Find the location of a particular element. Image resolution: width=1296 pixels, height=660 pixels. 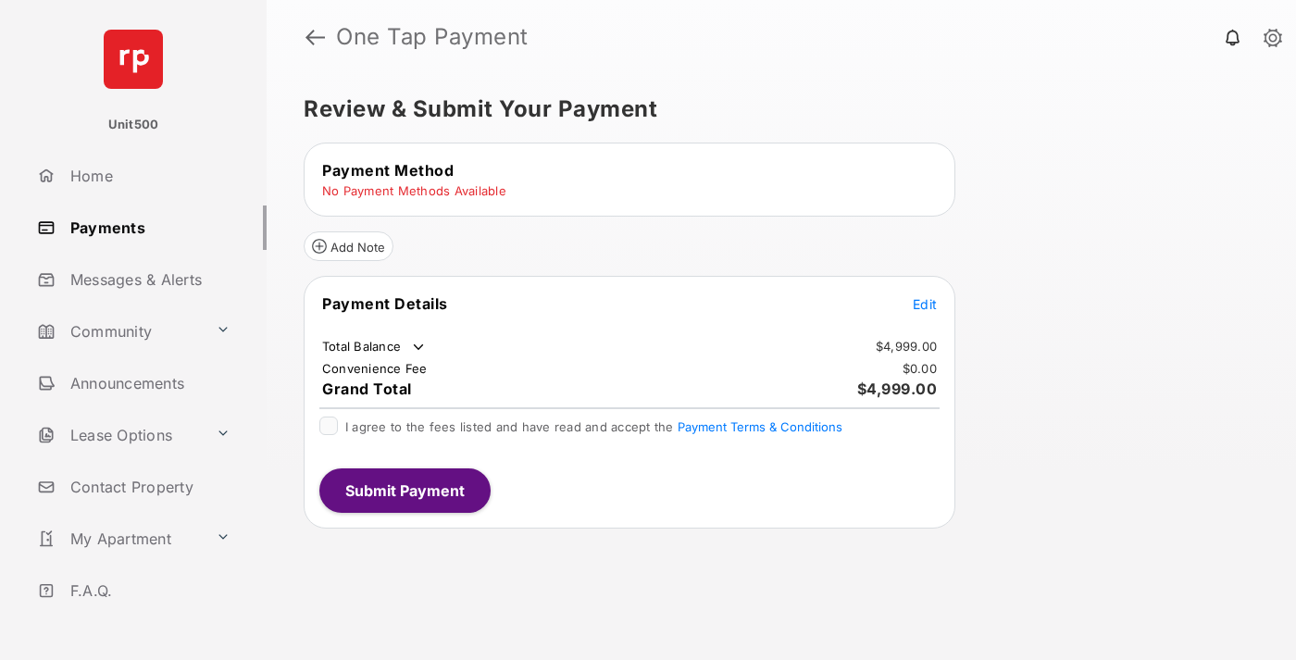

h5: Review & Submit Your Payment is located at coordinates (774, 109).